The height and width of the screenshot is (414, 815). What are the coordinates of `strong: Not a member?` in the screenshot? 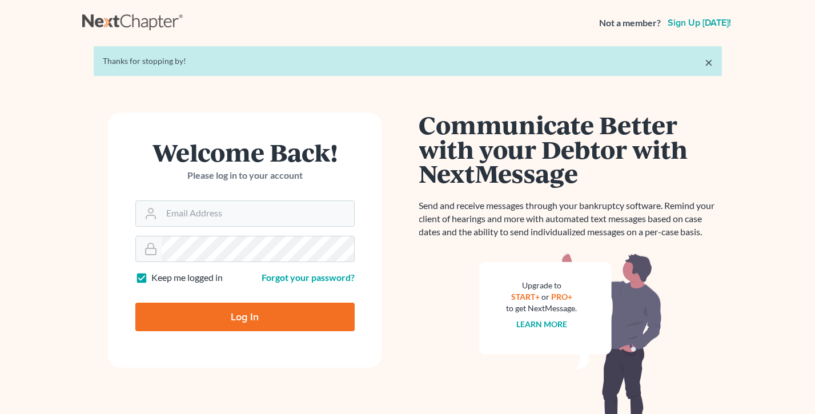 It's located at (630, 23).